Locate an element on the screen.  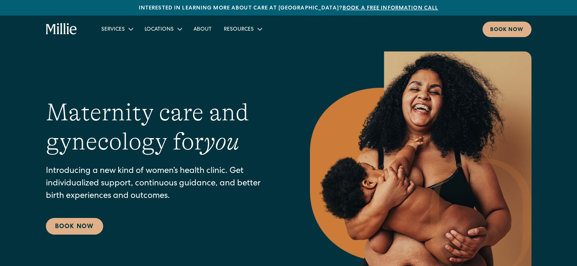
a: About is located at coordinates (202, 29).